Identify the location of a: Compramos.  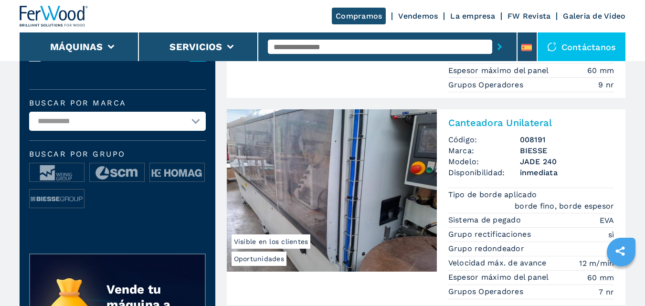
(358, 16).